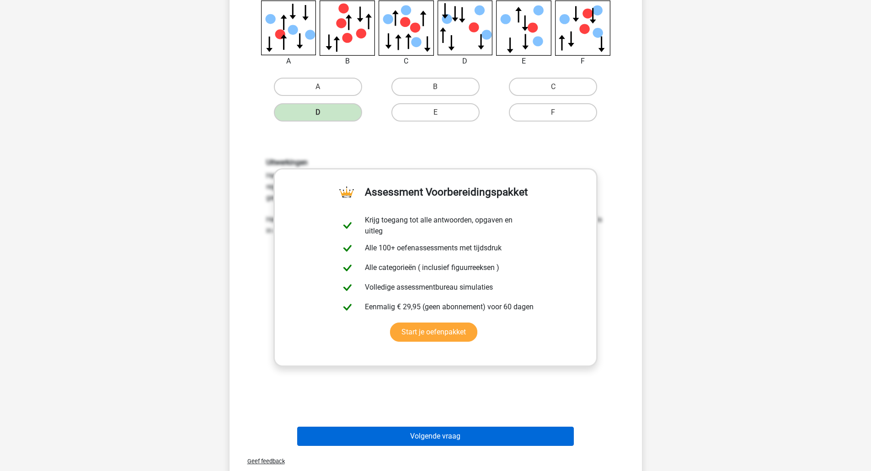 The width and height of the screenshot is (871, 471). I want to click on div: F, so click(582, 61).